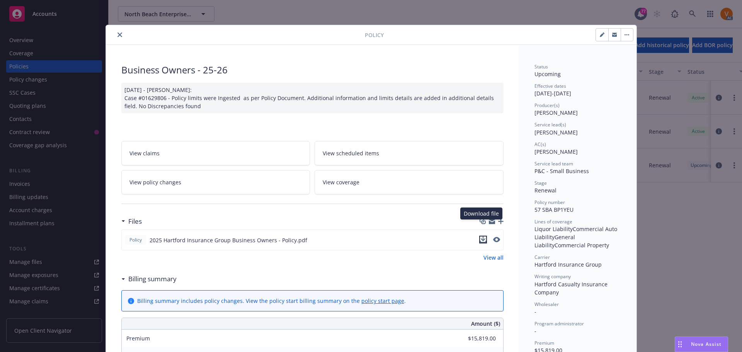 This screenshot has height=352, width=742. I want to click on span: Renewal, so click(545, 190).